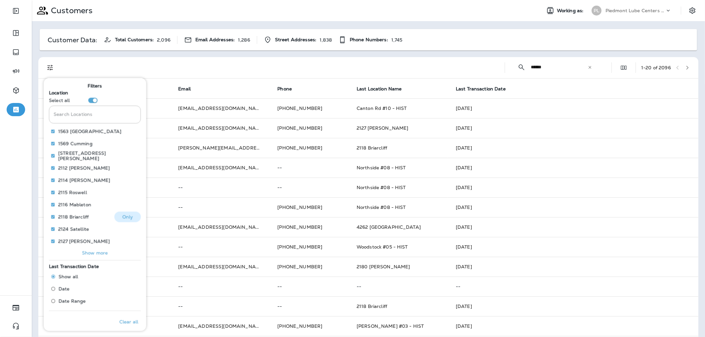 This screenshot has height=337, width=705. What do you see at coordinates (596, 11) in the screenshot?
I see `div: PL` at bounding box center [596, 11].